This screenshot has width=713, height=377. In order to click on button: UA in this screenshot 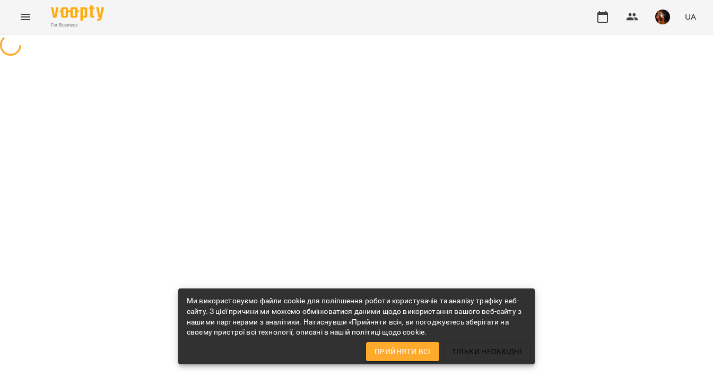, I will do `click(690, 16)`.